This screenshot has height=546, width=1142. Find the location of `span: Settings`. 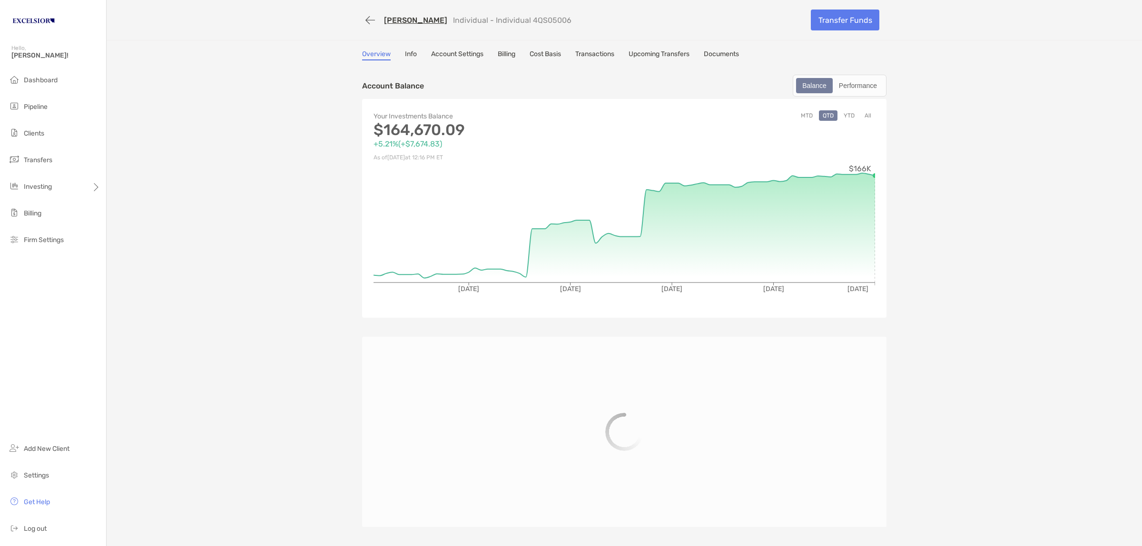

span: Settings is located at coordinates (36, 475).